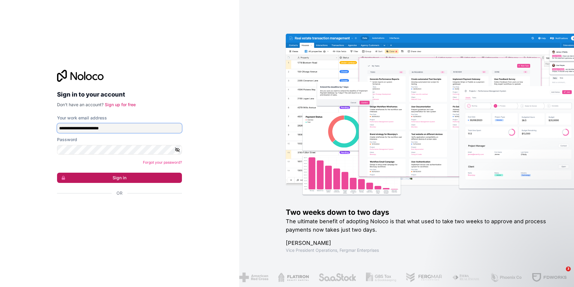  Describe the element at coordinates (421, 212) in the screenshot. I see `h1: Two weeks down to two days` at that location.